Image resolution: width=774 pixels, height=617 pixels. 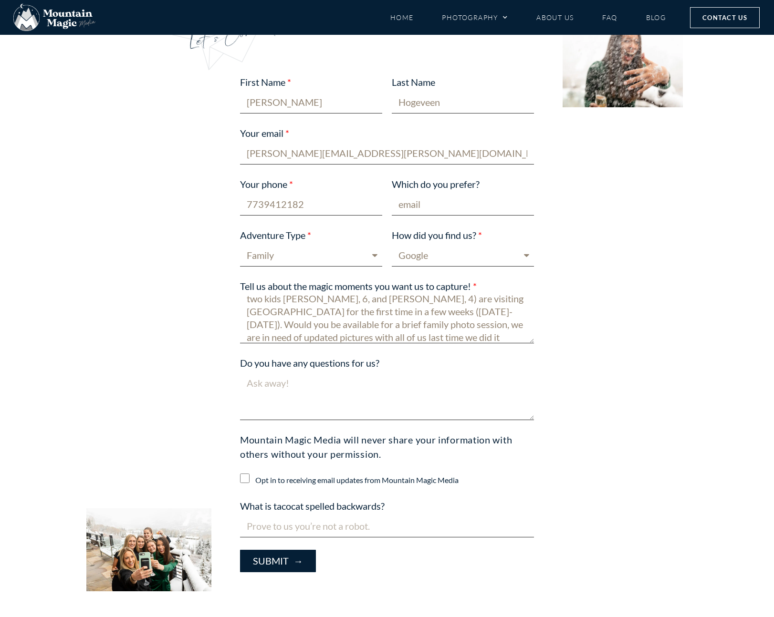 I want to click on span: Submit, so click(x=278, y=561).